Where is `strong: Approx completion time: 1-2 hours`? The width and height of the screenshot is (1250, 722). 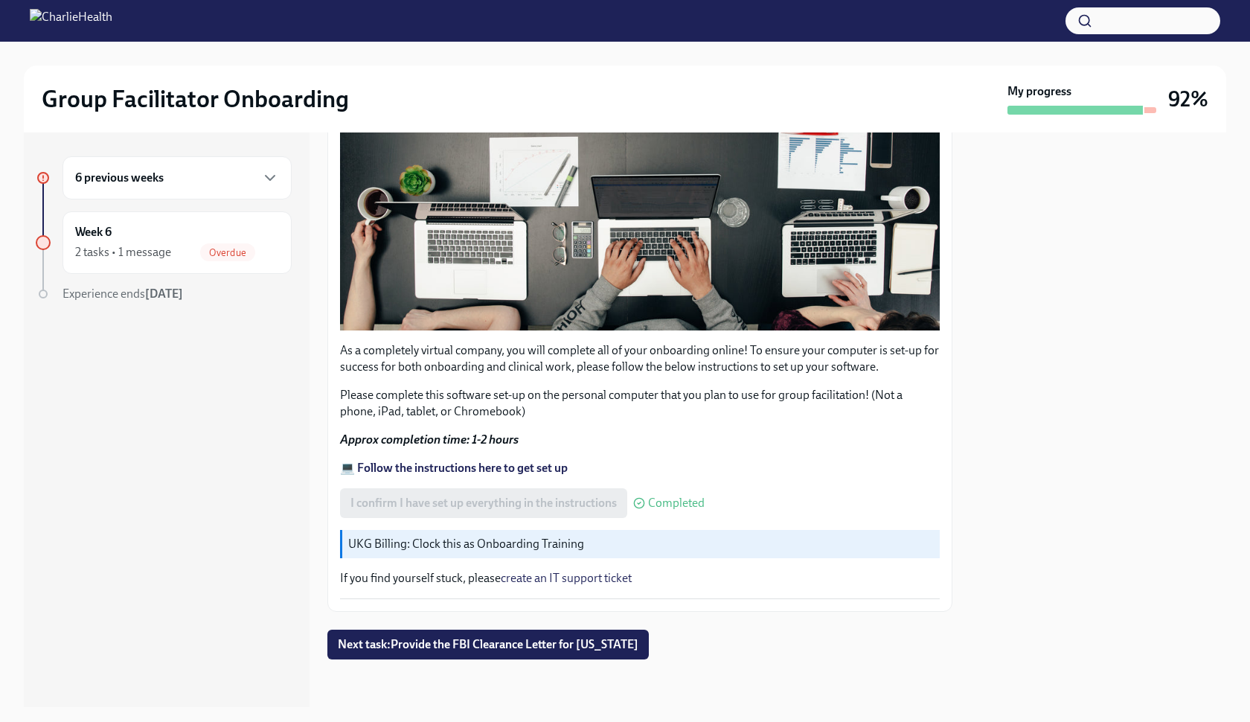
strong: Approx completion time: 1-2 hours is located at coordinates (429, 439).